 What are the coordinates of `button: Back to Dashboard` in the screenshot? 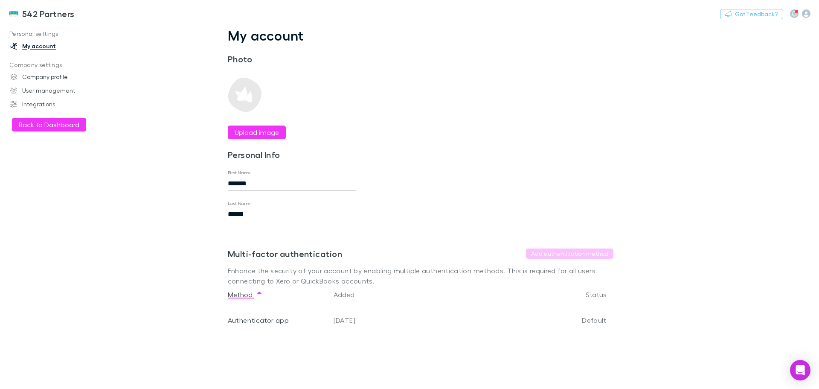 It's located at (49, 125).